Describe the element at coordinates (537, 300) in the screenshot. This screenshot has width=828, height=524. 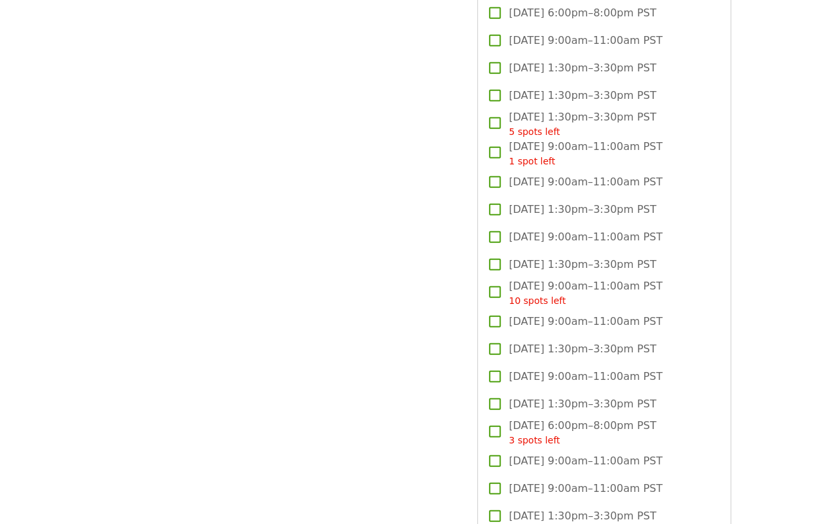
I see `span: 10 spots left` at that location.